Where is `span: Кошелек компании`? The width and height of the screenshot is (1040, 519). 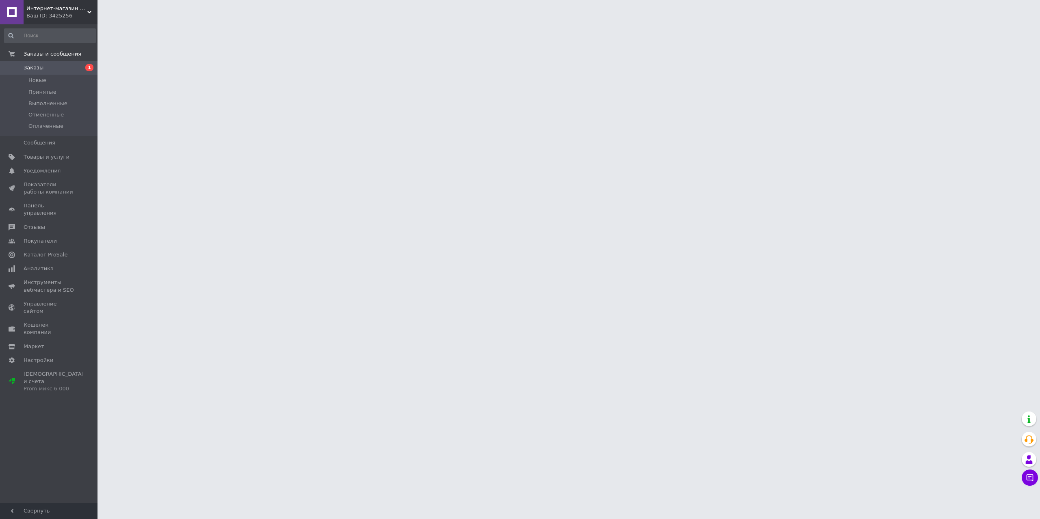
span: Кошелек компании is located at coordinates (49, 329).